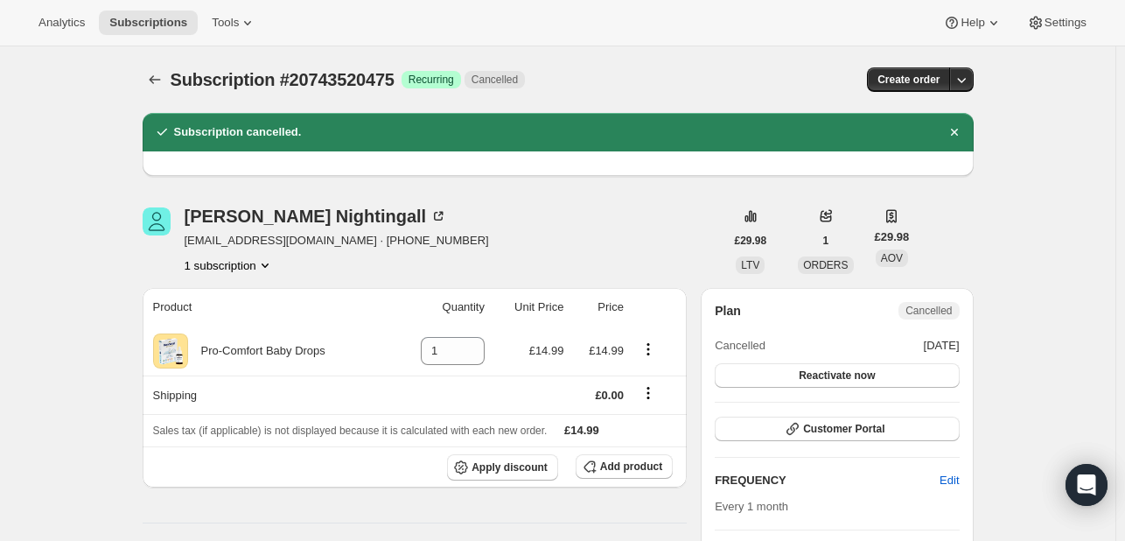 The width and height of the screenshot is (1125, 541). Describe the element at coordinates (843, 429) in the screenshot. I see `span: Customer Portal` at that location.